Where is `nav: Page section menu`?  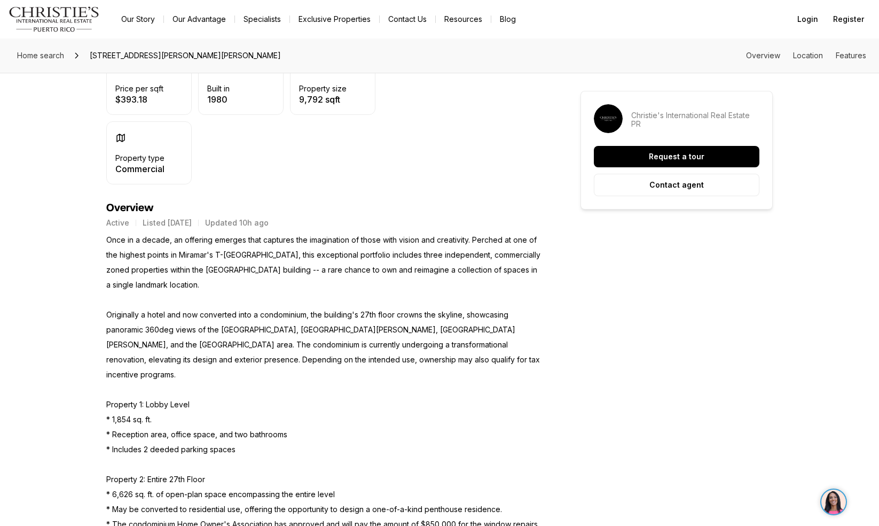 nav: Page section menu is located at coordinates (806, 56).